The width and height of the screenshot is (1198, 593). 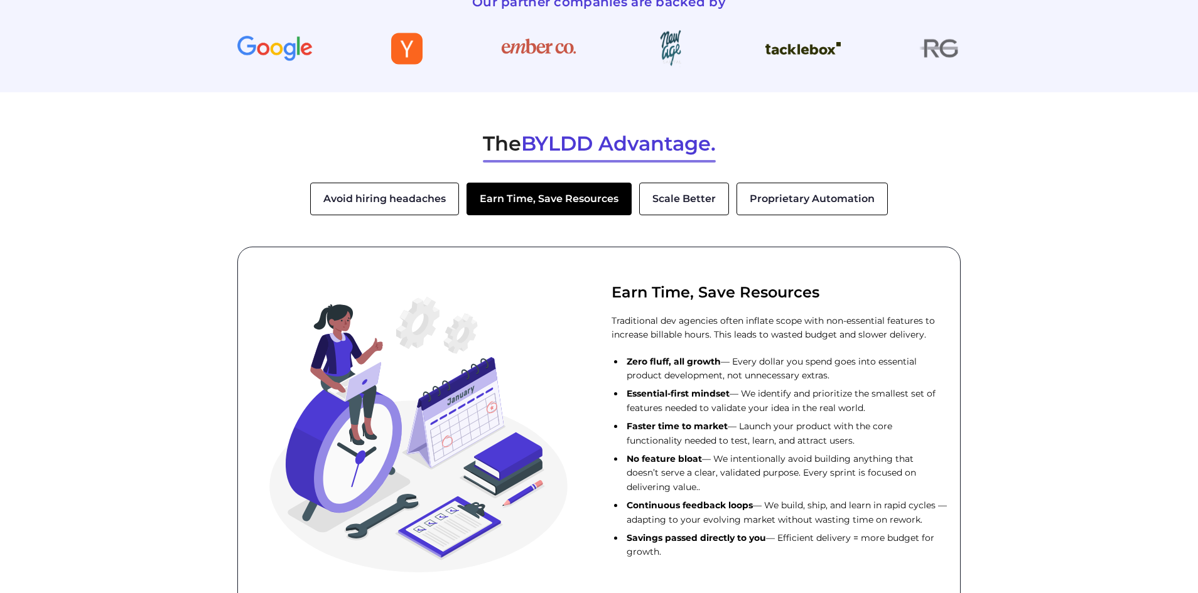 I want to click on li: — We build, ship, and learn in rapid cycles — adapting to your evolving market without wasting ti..., so click(x=785, y=512).